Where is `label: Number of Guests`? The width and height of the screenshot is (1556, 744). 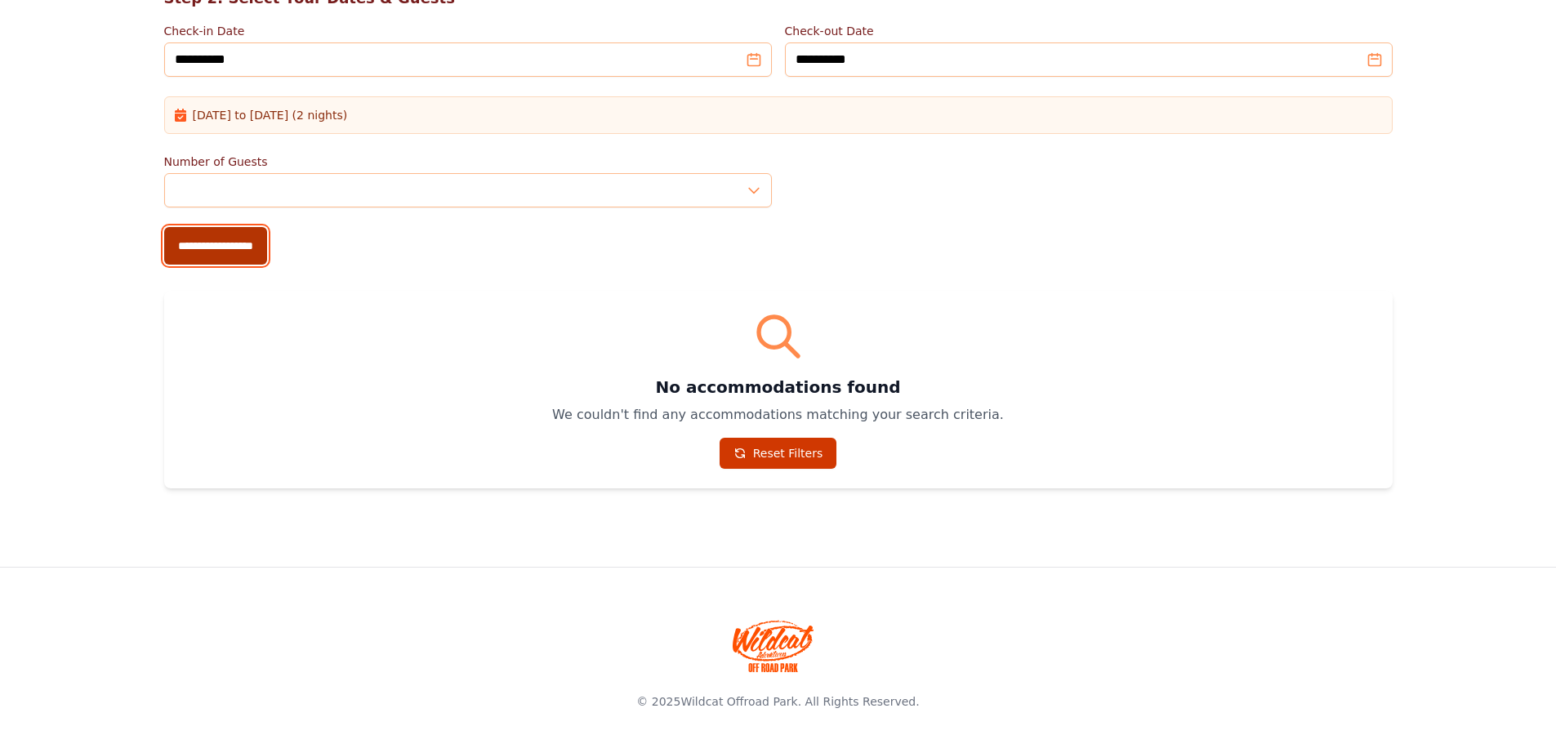 label: Number of Guests is located at coordinates (468, 162).